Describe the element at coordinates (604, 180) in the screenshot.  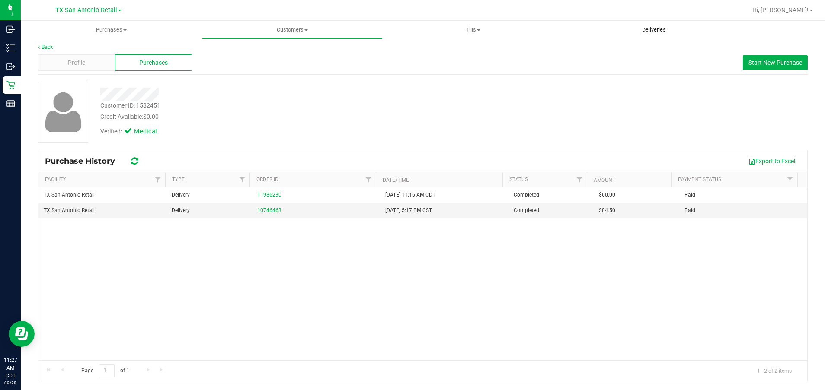
I see `a: Amount` at that location.